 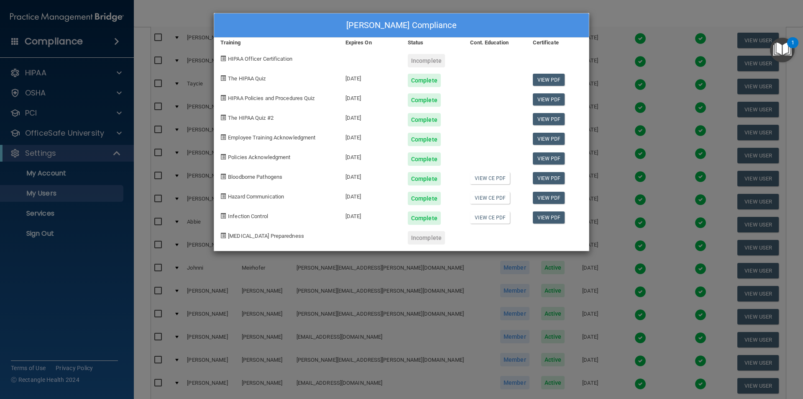 What do you see at coordinates (259, 157) in the screenshot?
I see `span: Policies Acknowledgment` at bounding box center [259, 157].